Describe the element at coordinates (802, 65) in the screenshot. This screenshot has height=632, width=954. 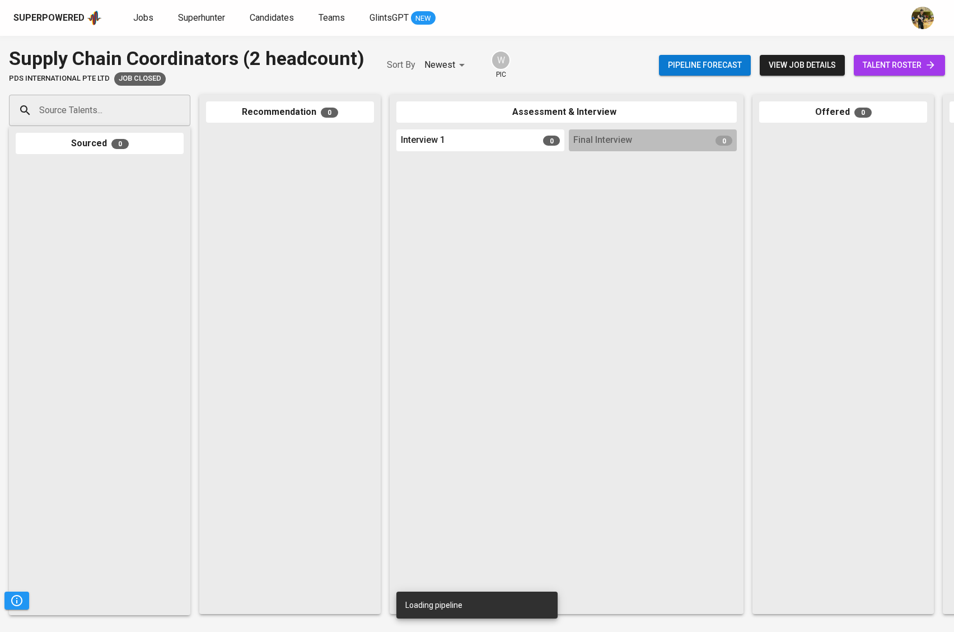
I see `span: view job details` at that location.